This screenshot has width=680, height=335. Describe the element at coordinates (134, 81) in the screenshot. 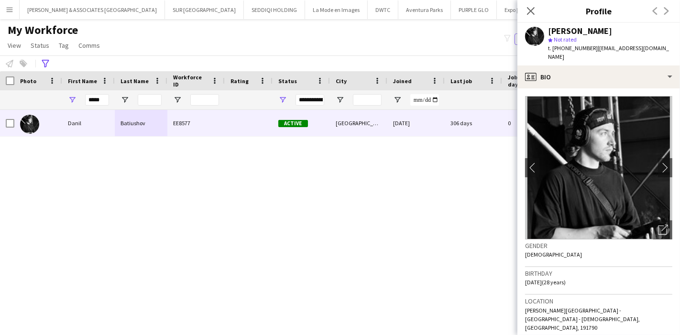

I see `span: Last Name` at that location.